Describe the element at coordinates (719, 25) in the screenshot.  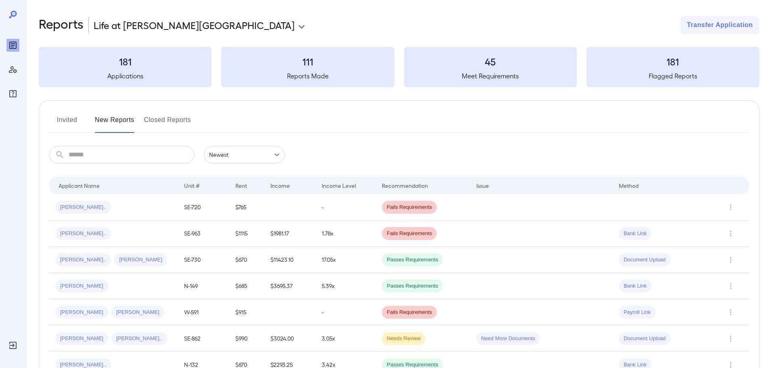
I see `button: Transfer Application` at that location.